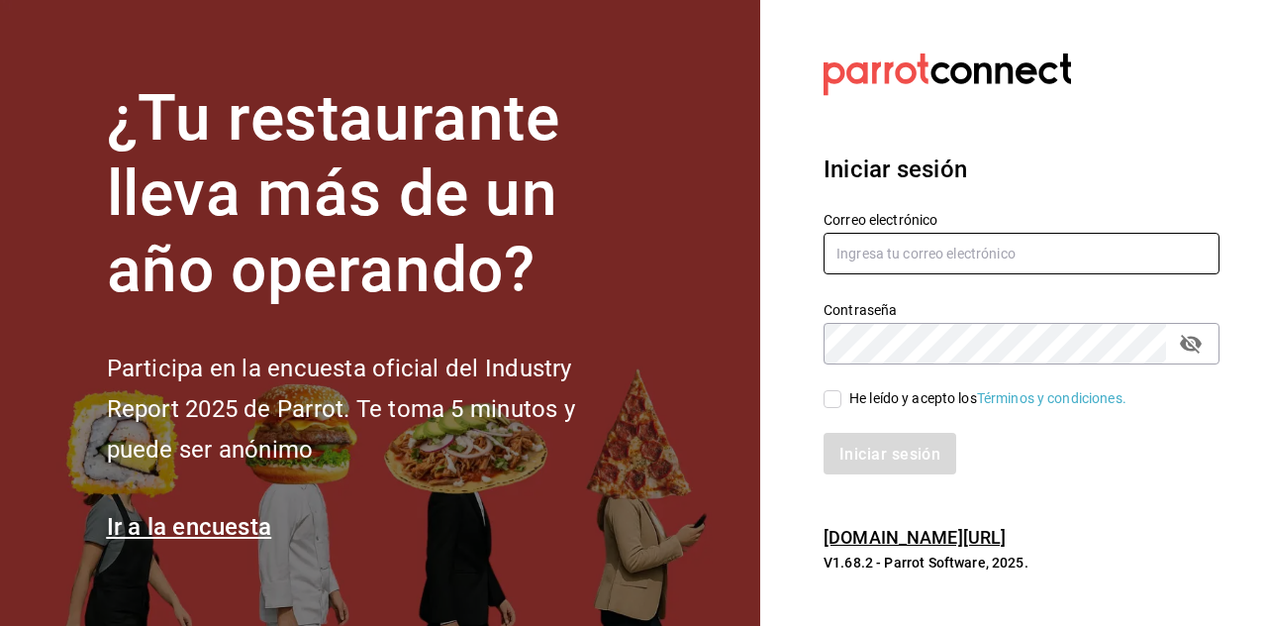 The width and height of the screenshot is (1267, 626). Describe the element at coordinates (1051, 398) in the screenshot. I see `a: Términos y condiciones.` at that location.